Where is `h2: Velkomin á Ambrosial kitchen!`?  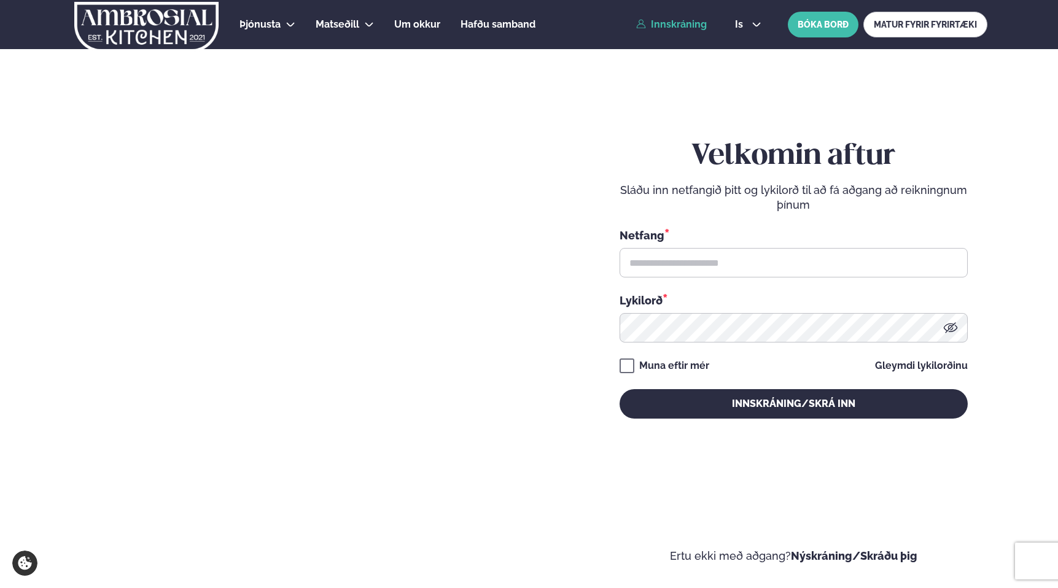
h2: Velkomin á Ambrosial kitchen! is located at coordinates (164, 419).